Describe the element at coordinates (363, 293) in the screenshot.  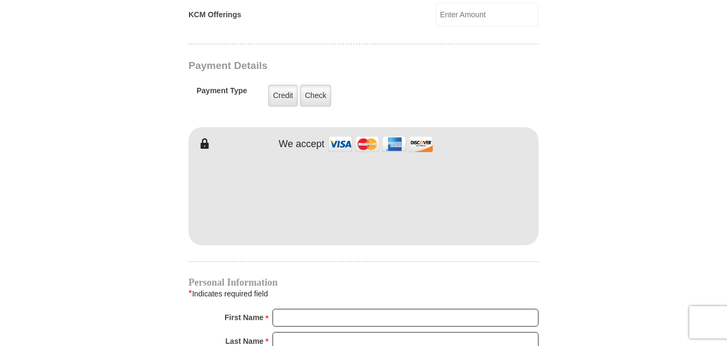
I see `div: Indicates required field` at that location.